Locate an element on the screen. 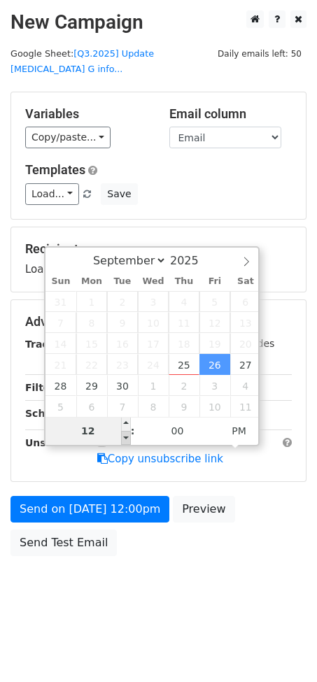 Image resolution: width=317 pixels, height=682 pixels. span: September 19, 2025 is located at coordinates (215, 344).